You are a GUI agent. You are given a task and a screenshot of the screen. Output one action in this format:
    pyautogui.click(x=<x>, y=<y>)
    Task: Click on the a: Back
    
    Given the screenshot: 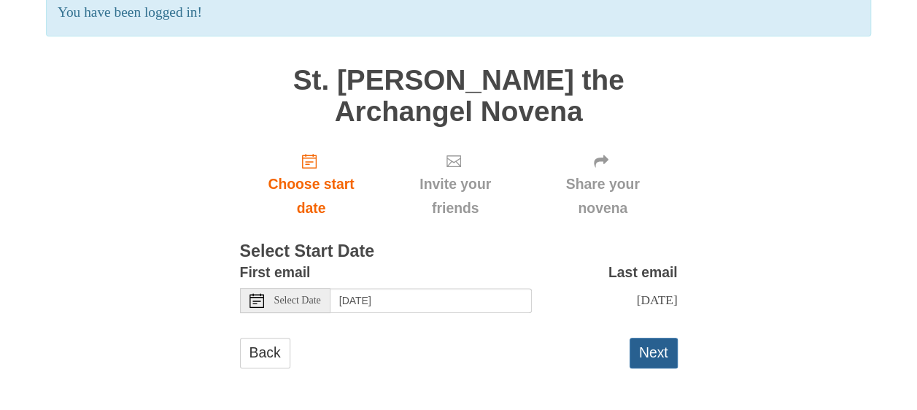 What is the action you would take?
    pyautogui.click(x=265, y=352)
    